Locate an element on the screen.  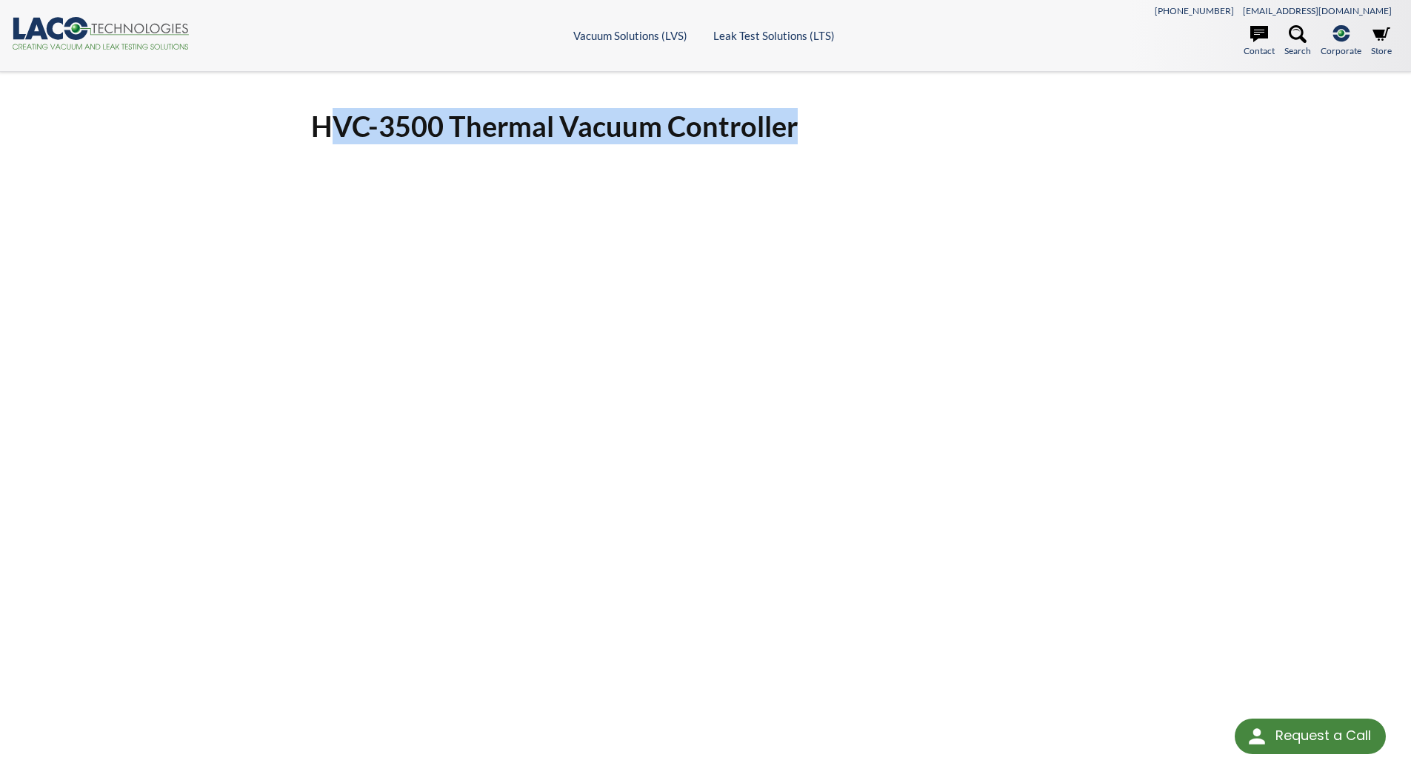
a: Leak Test Solutions (LTS) is located at coordinates (774, 36).